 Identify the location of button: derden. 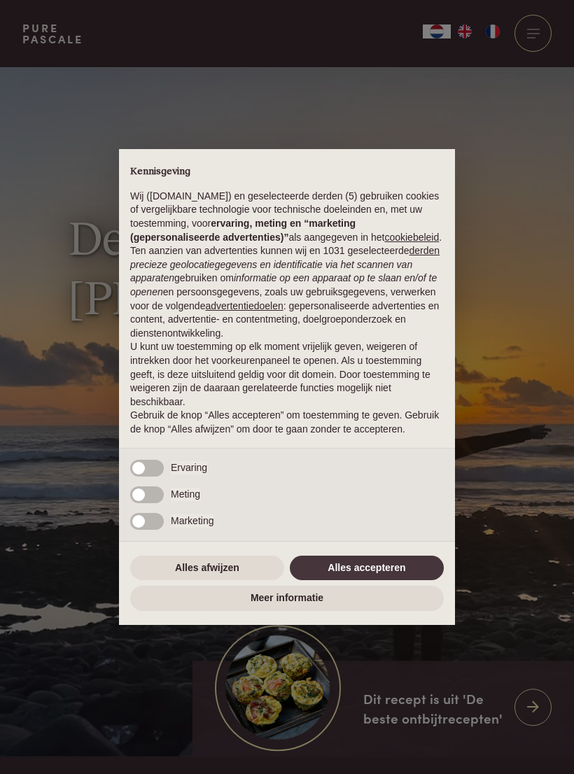
(425, 251).